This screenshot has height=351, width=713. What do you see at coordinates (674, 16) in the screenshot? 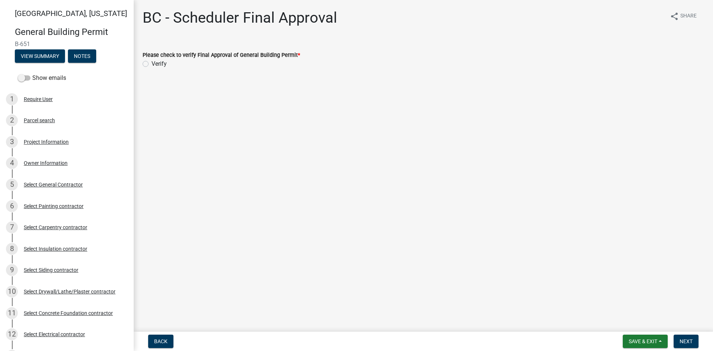
I see `i: share` at bounding box center [674, 16].